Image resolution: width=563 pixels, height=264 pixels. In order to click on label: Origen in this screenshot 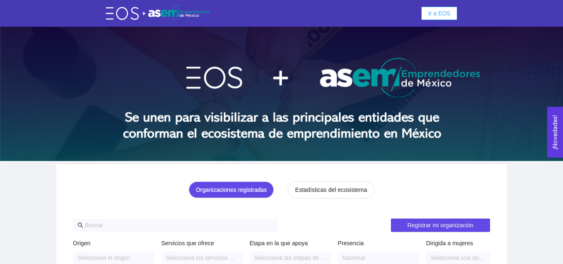, I will do `click(82, 243)`.